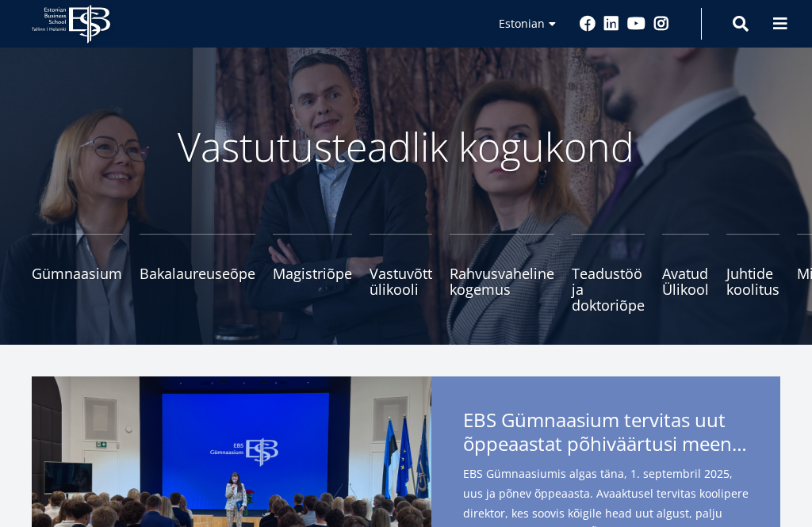 This screenshot has height=527, width=812. Describe the element at coordinates (312, 274) in the screenshot. I see `a: Magistriõpe` at that location.